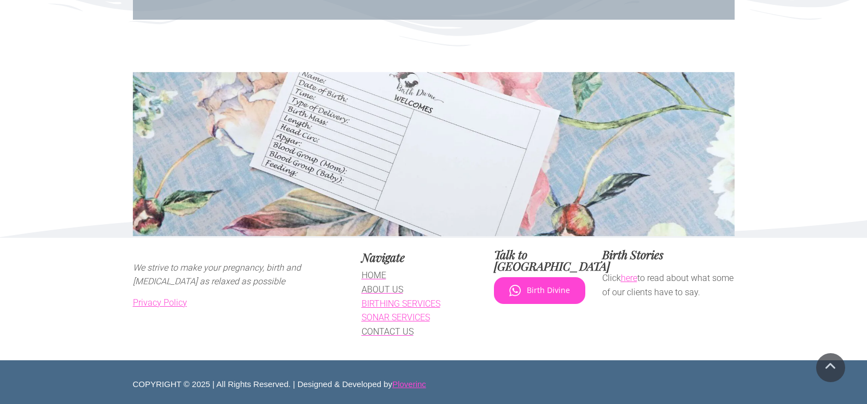 The image size is (867, 404). I want to click on span: Birth Stories, so click(633, 254).